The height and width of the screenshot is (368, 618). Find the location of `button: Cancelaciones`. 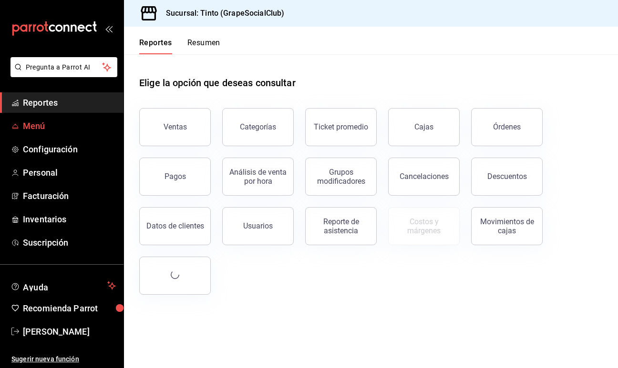

button: Cancelaciones is located at coordinates (424, 177).